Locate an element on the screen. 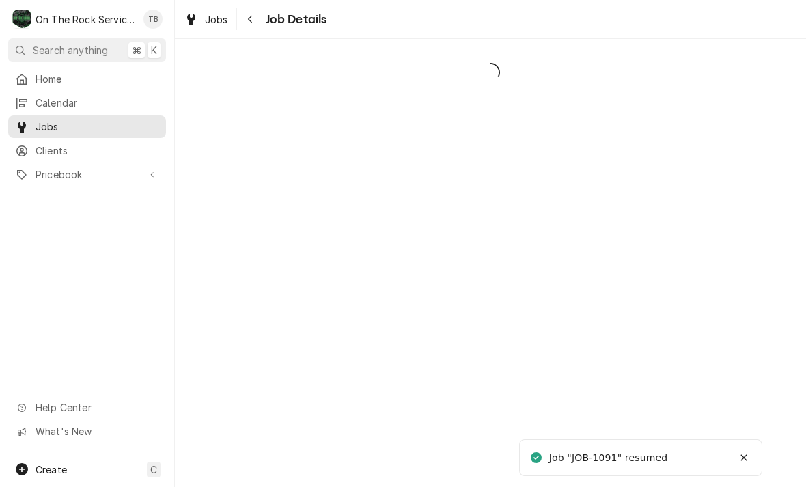 The width and height of the screenshot is (806, 487). div: Job "JOB-1091" resumed is located at coordinates (609, 458).